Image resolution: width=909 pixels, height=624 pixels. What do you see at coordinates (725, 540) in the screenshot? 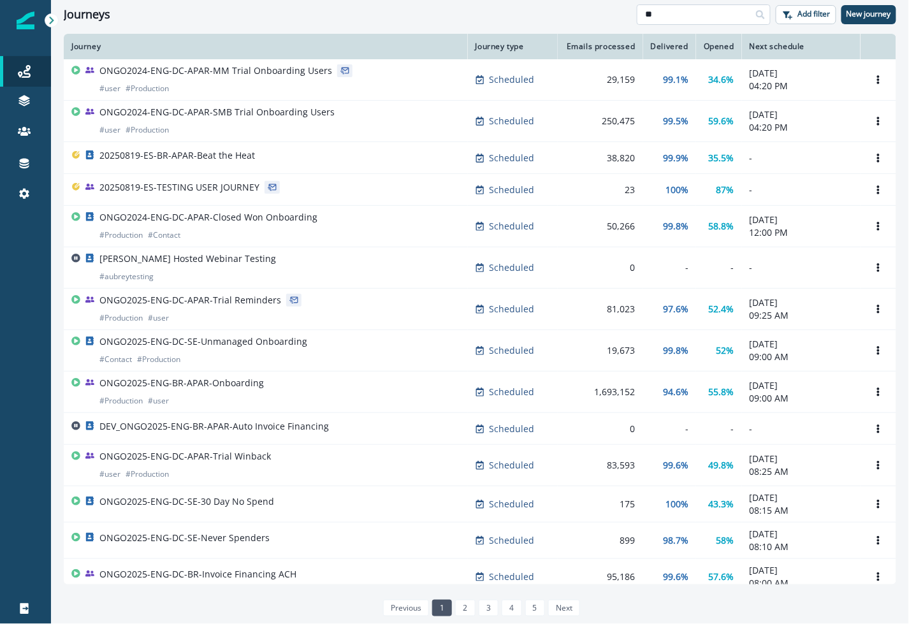
I see `p: 58%` at bounding box center [725, 540].